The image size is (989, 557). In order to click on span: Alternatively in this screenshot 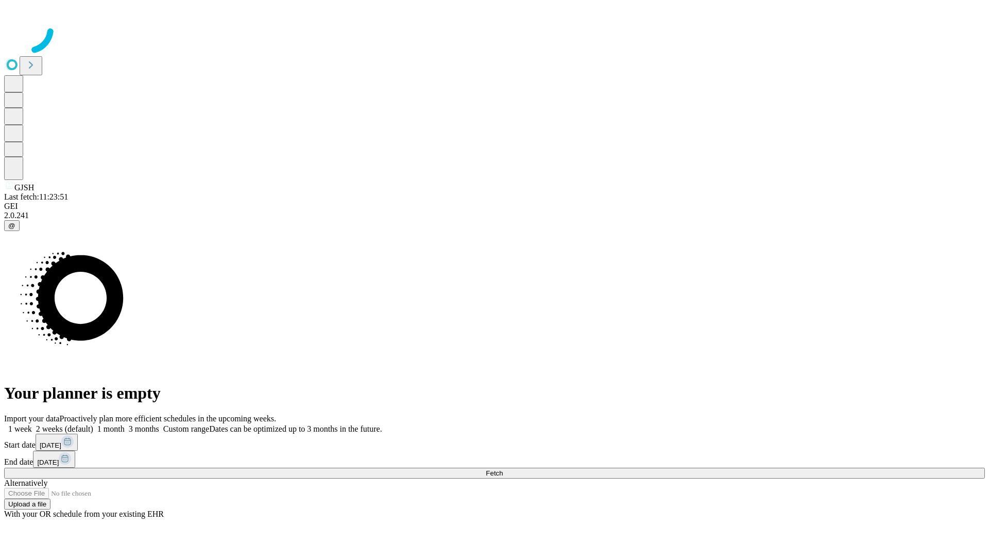, I will do `click(26, 482)`.